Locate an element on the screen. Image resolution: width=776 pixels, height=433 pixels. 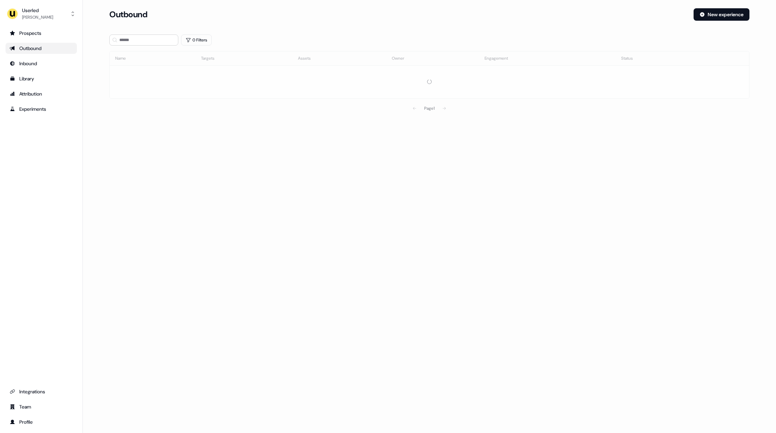
div: Experiments is located at coordinates (41, 109).